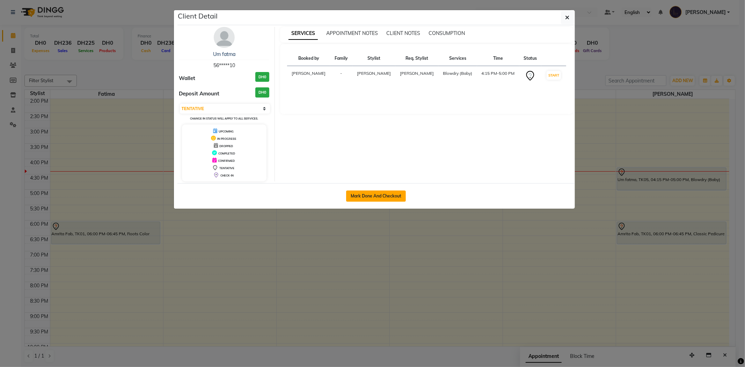 The image size is (745, 367). Describe the element at coordinates (227, 139) in the screenshot. I see `span: IN PROGRESS` at that location.